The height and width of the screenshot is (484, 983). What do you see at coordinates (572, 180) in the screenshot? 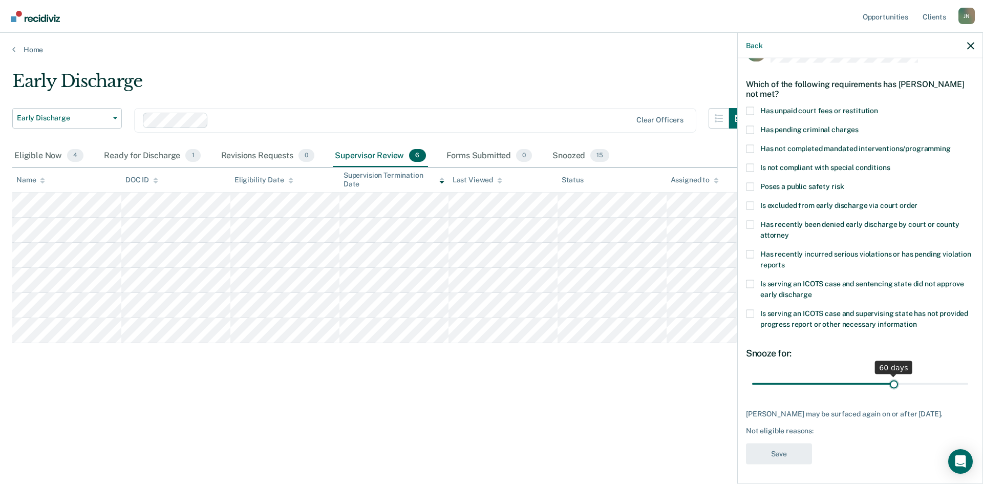
I see `div: Status` at bounding box center [572, 180].